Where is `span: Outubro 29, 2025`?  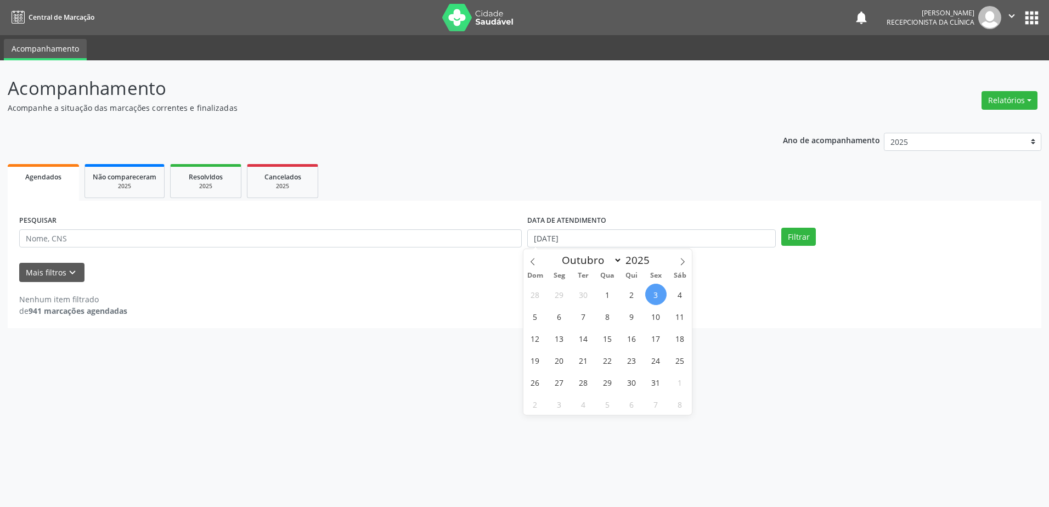
span: Outubro 29, 2025 is located at coordinates (607, 382).